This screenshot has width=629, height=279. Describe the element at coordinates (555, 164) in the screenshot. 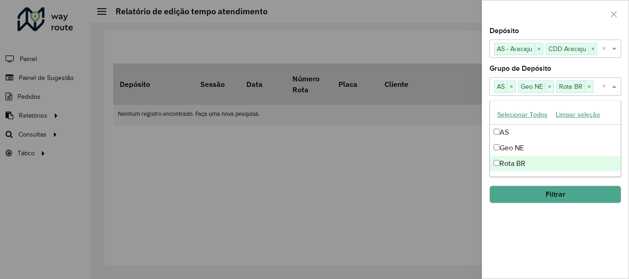

I see `div: Rota BR` at that location.